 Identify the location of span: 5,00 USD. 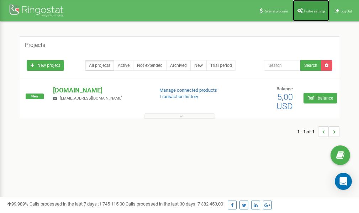
(284, 102).